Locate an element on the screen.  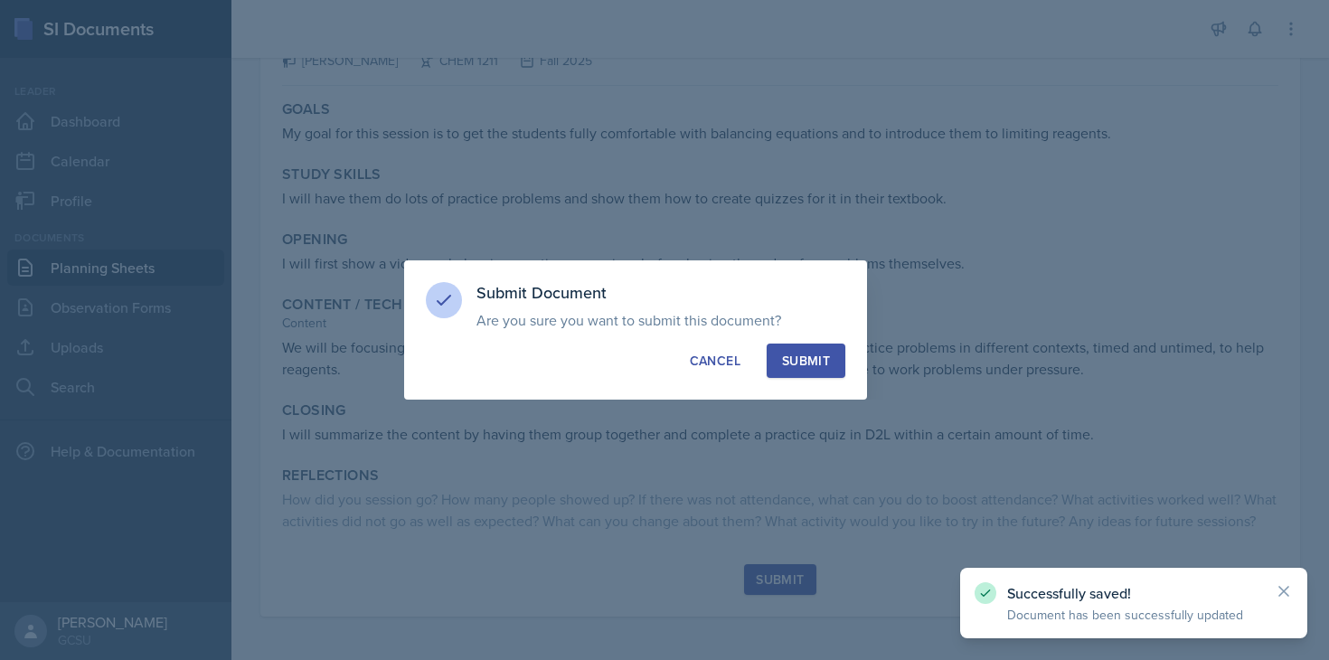
p: Document has been successfully updated is located at coordinates (1133, 615).